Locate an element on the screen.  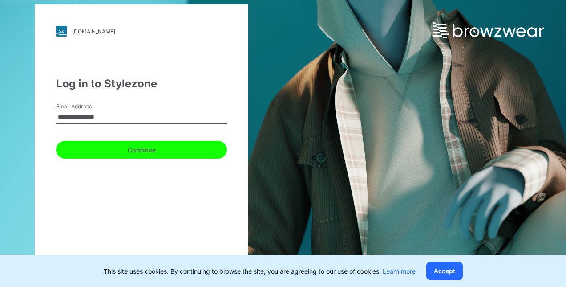
a: Learn more is located at coordinates (399, 271).